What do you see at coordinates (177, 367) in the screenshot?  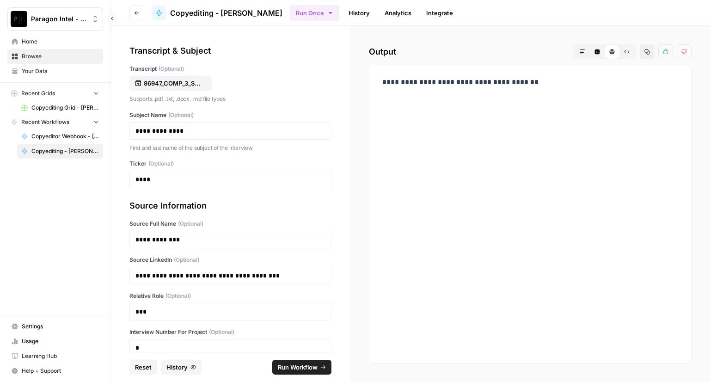 I see `span: History` at bounding box center [177, 367].